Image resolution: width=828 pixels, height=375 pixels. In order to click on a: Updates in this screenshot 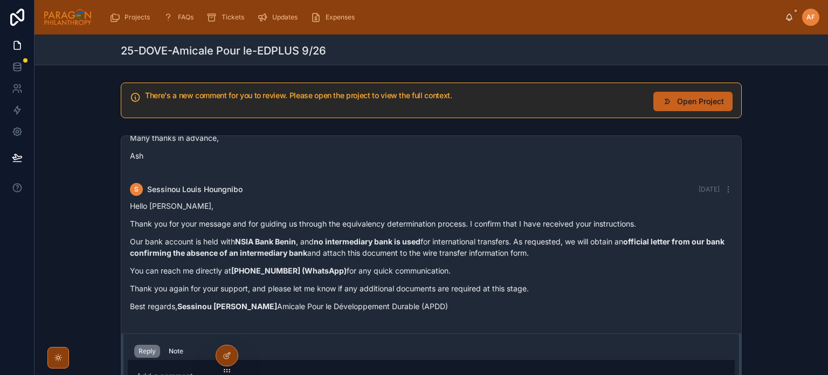, I will do `click(279, 17)`.